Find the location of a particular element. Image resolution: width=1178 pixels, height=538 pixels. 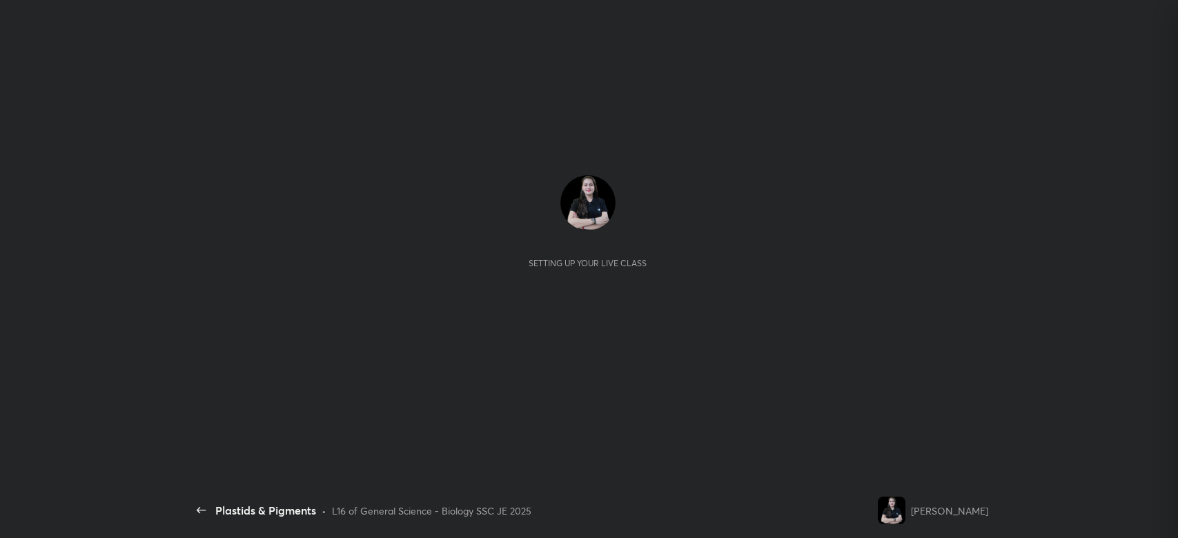

div: L16 of General Science - Biology SSC JE 2025 is located at coordinates (431, 511).